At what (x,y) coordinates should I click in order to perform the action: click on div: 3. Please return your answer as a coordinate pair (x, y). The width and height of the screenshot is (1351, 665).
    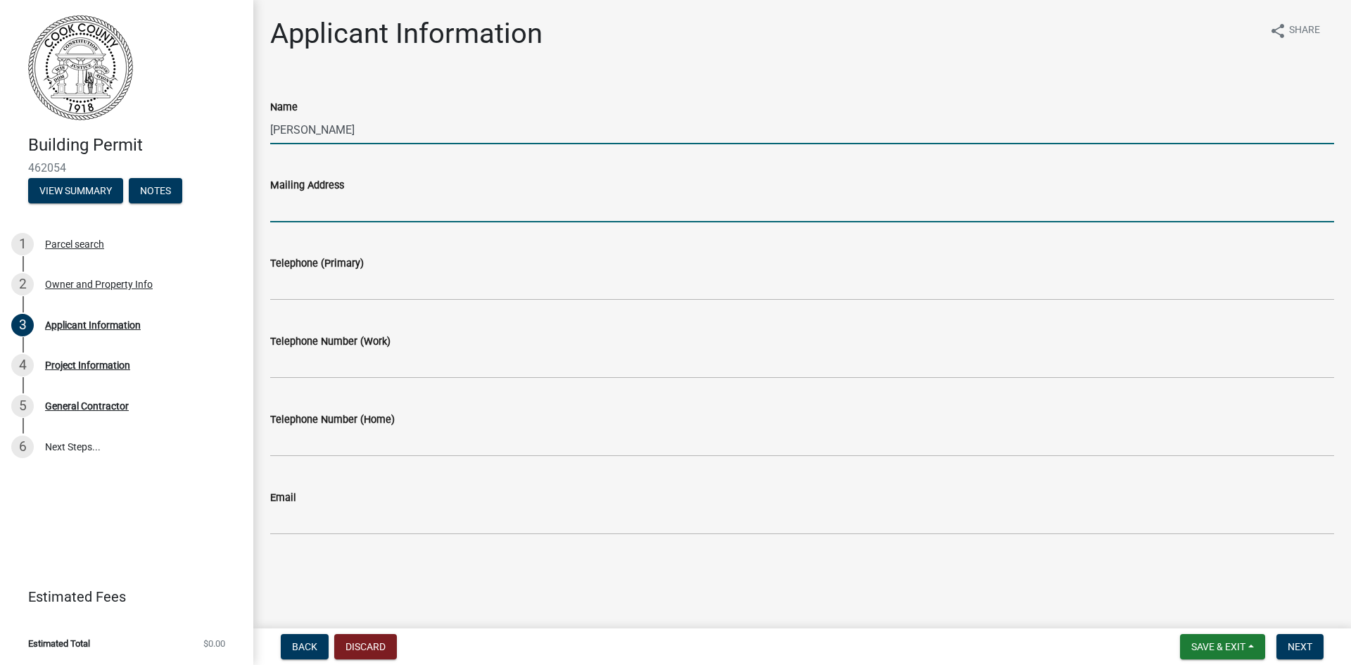
    Looking at the image, I should click on (23, 325).